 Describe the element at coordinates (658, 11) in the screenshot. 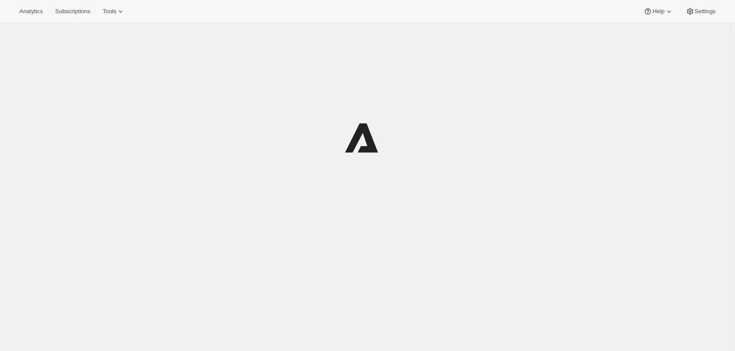

I see `button: Help` at that location.